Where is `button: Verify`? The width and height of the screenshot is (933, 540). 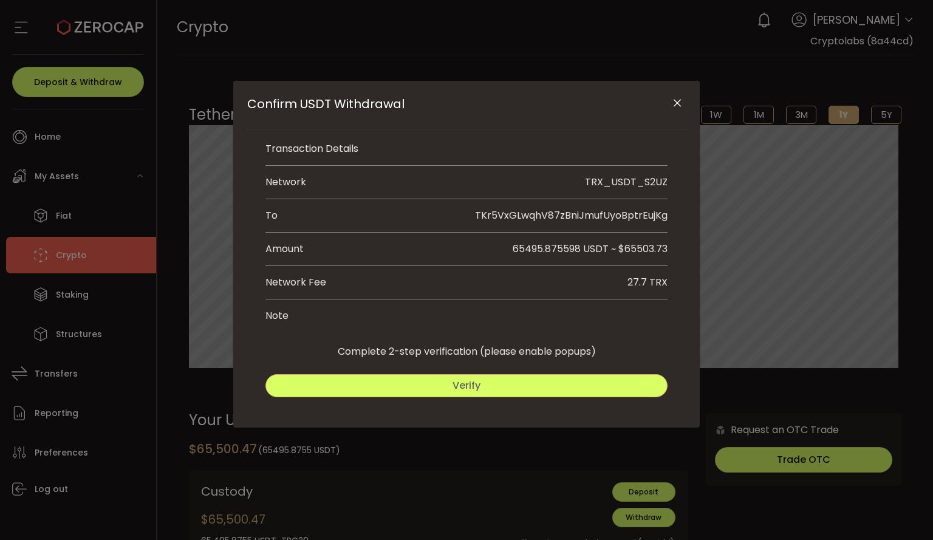
button: Verify is located at coordinates (467, 386).